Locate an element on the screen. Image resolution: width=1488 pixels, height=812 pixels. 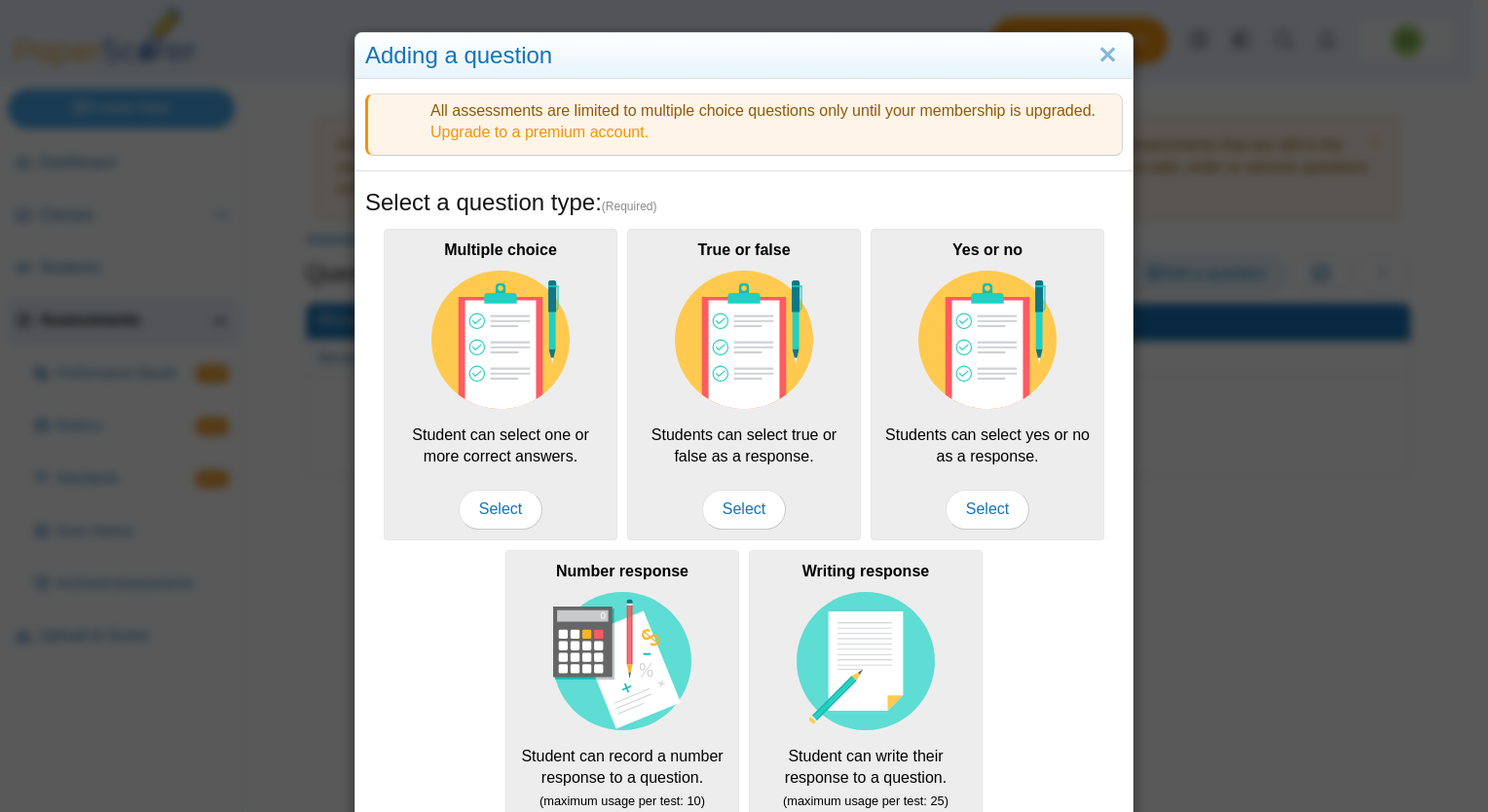
small: (maximum usage per test: 10) is located at coordinates (622, 800).